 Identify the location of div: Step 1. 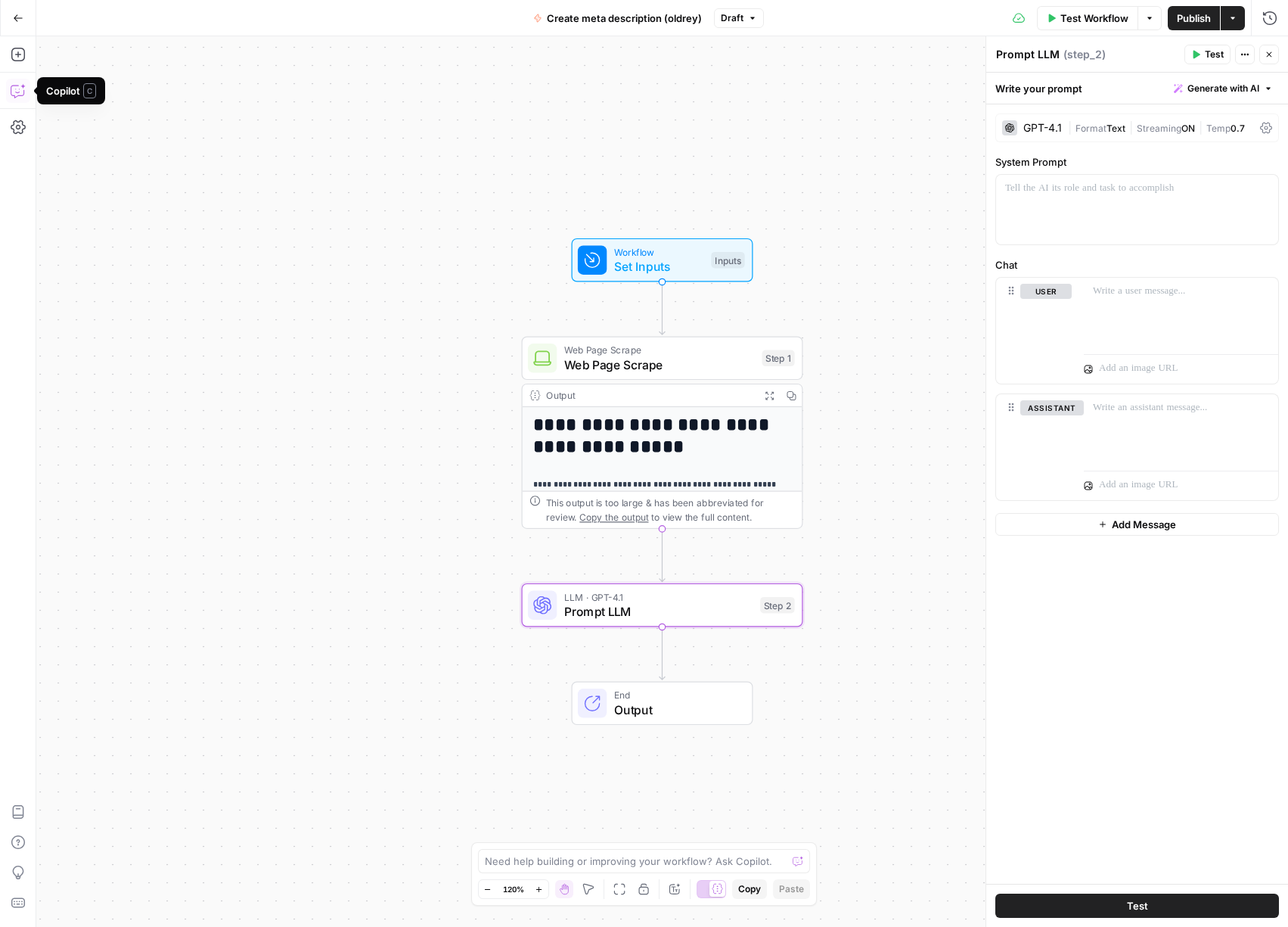
(778, 359).